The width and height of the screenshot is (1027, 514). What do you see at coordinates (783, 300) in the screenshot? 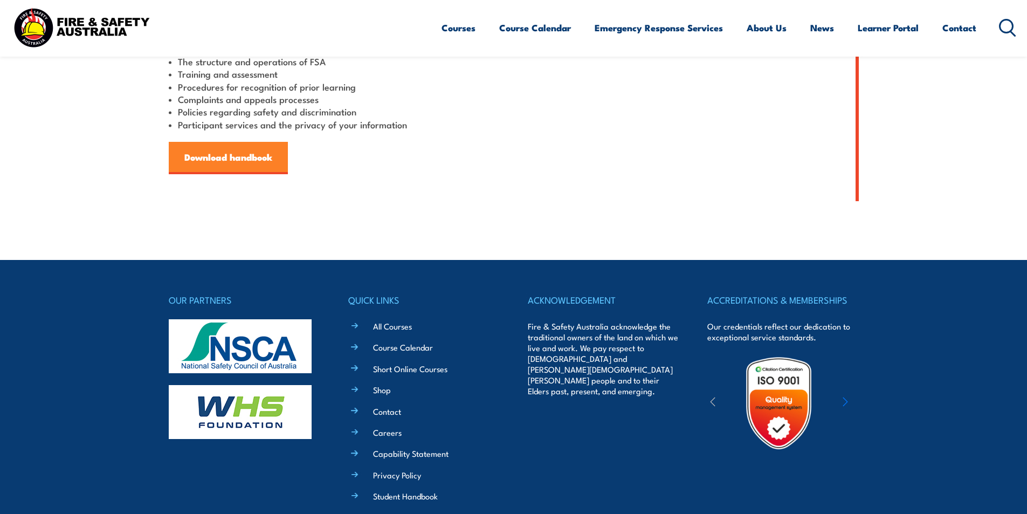
I see `h4: ACCREDITATIONS & MEMBERSHIPS` at bounding box center [783, 300].